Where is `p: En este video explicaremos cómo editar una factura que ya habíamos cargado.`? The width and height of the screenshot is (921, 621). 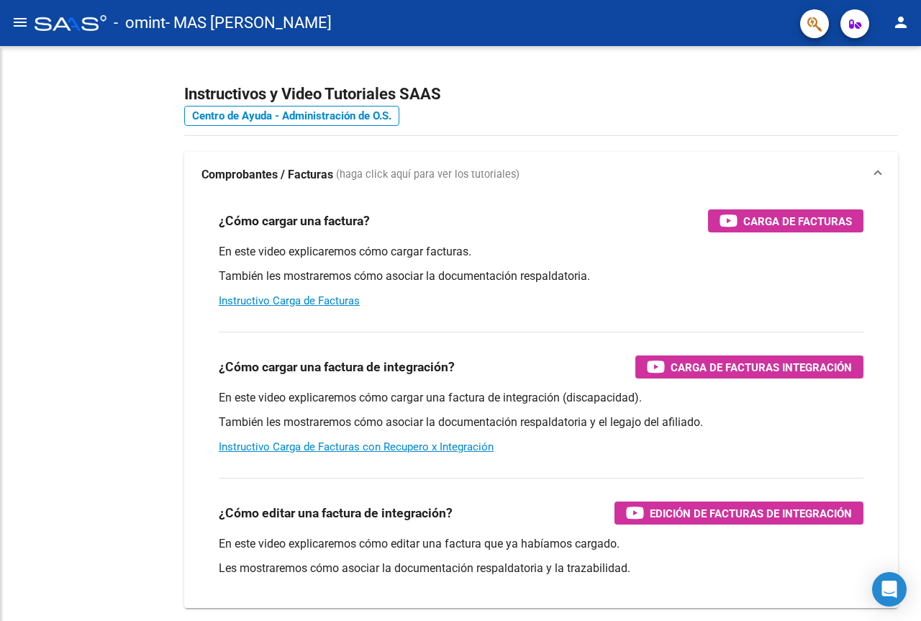
p: En este video explicaremos cómo editar una factura que ya habíamos cargado. is located at coordinates (541, 544).